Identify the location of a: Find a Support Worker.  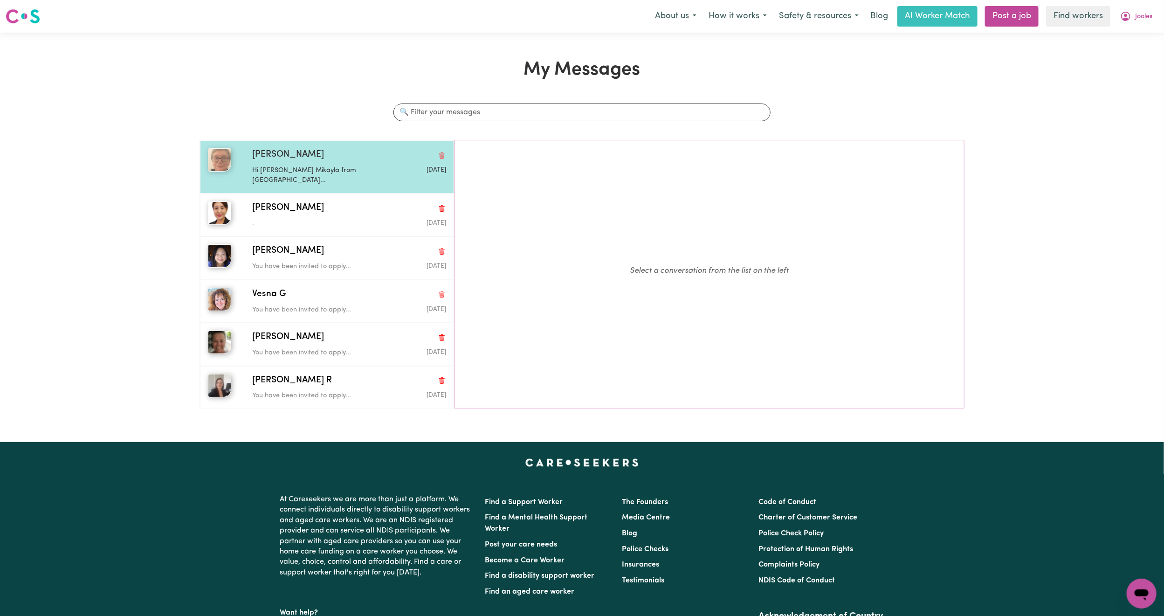
(524, 502).